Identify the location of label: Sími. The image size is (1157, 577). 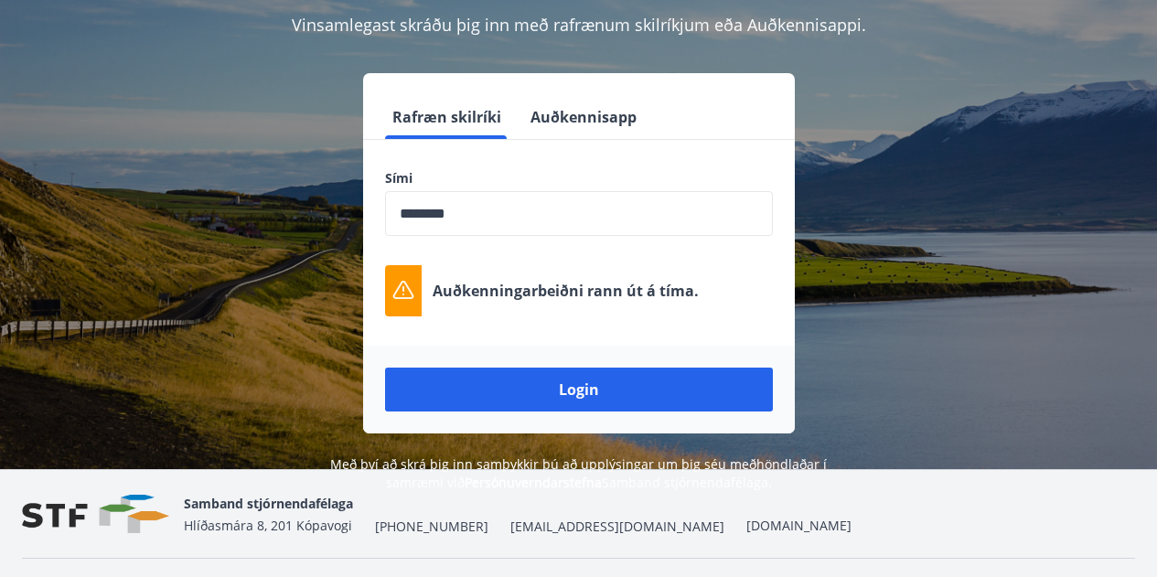
(579, 178).